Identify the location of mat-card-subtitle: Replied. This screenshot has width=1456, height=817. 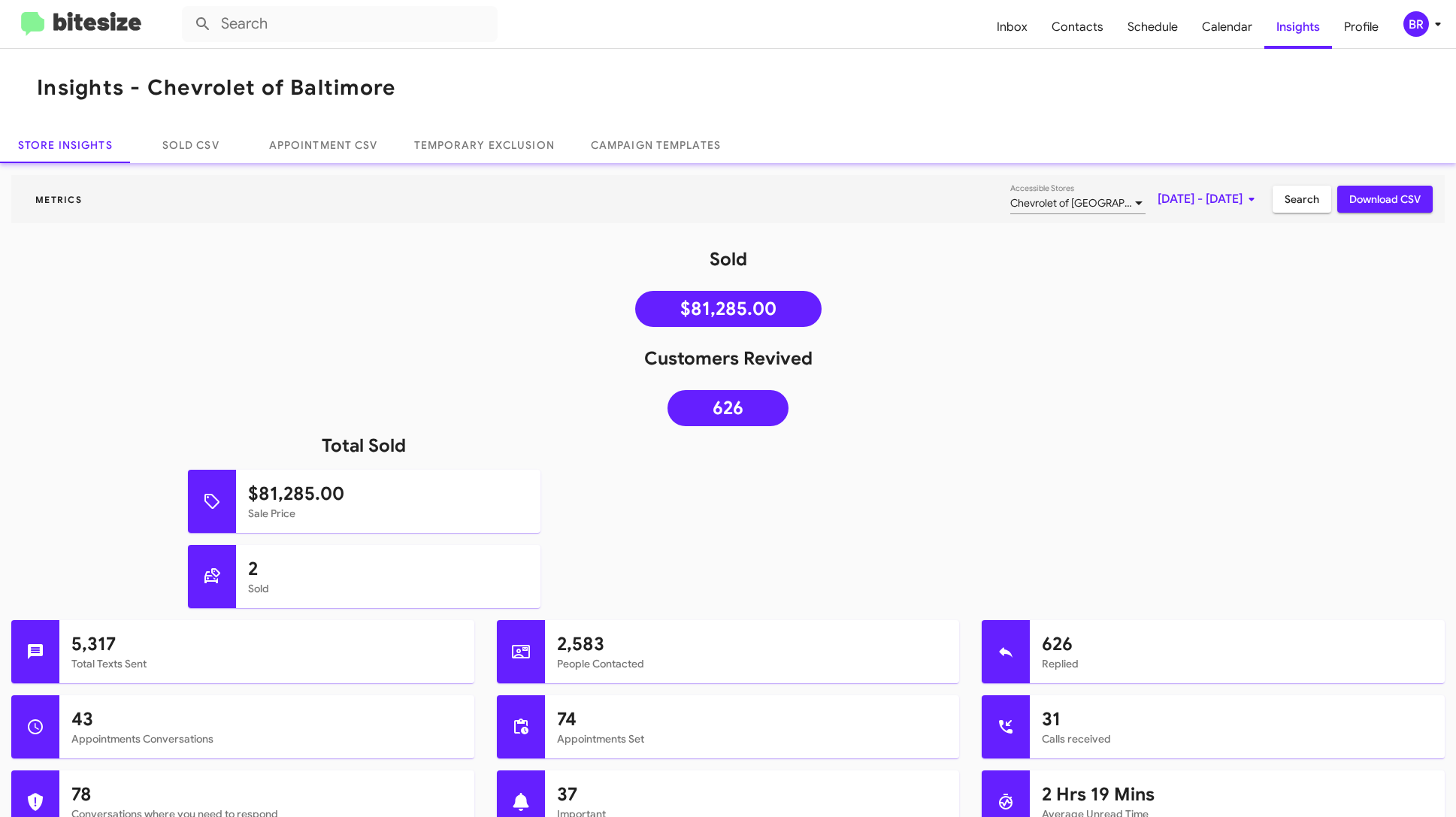
(1238, 664).